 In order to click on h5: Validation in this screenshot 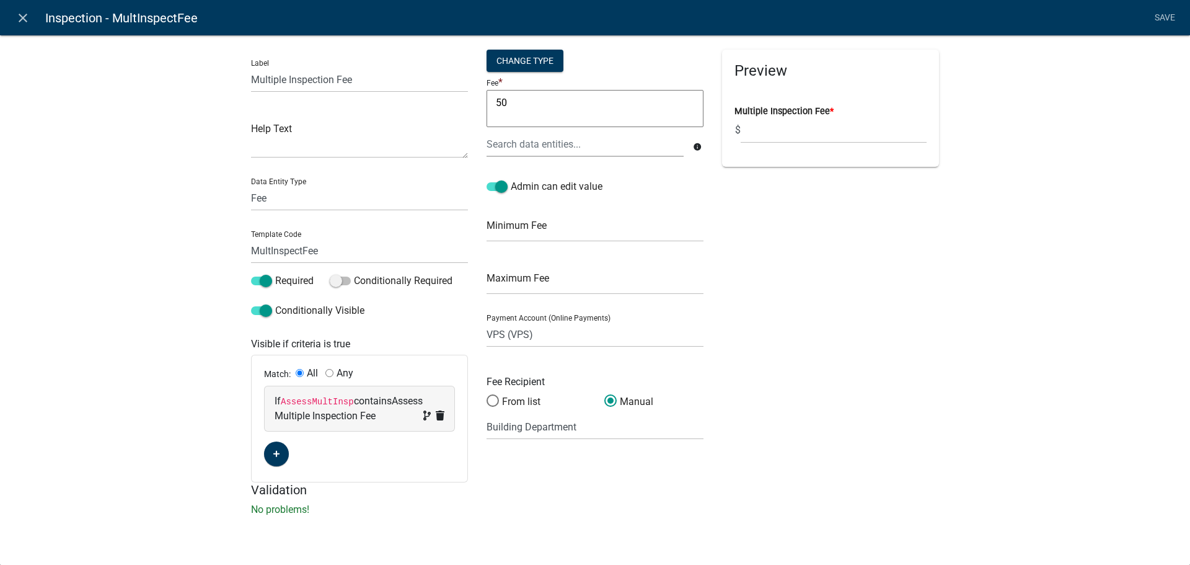, I will do `click(595, 490)`.